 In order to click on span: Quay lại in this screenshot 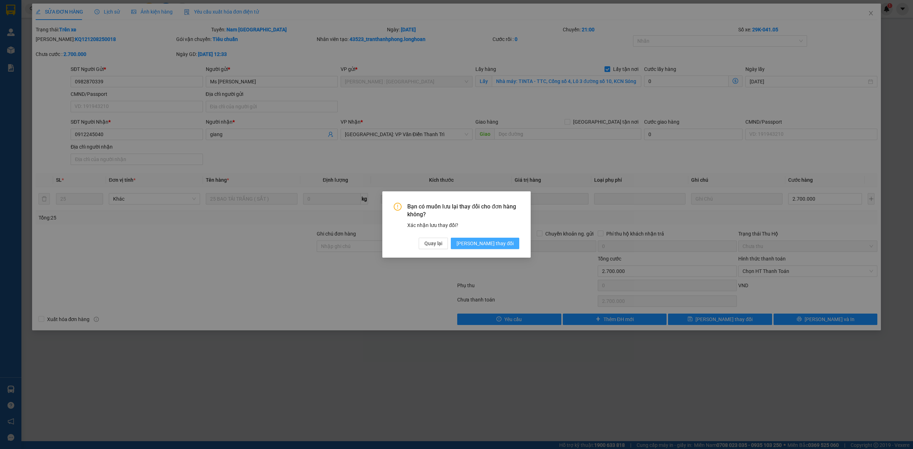, I will do `click(433, 244)`.